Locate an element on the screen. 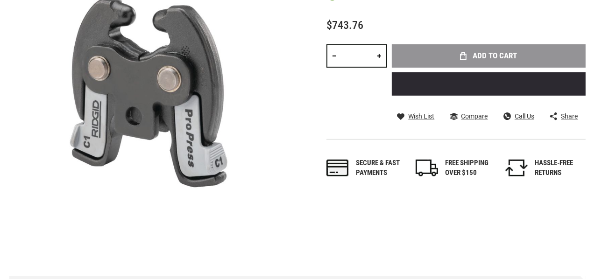 This screenshot has height=279, width=595. span: Share is located at coordinates (570, 116).